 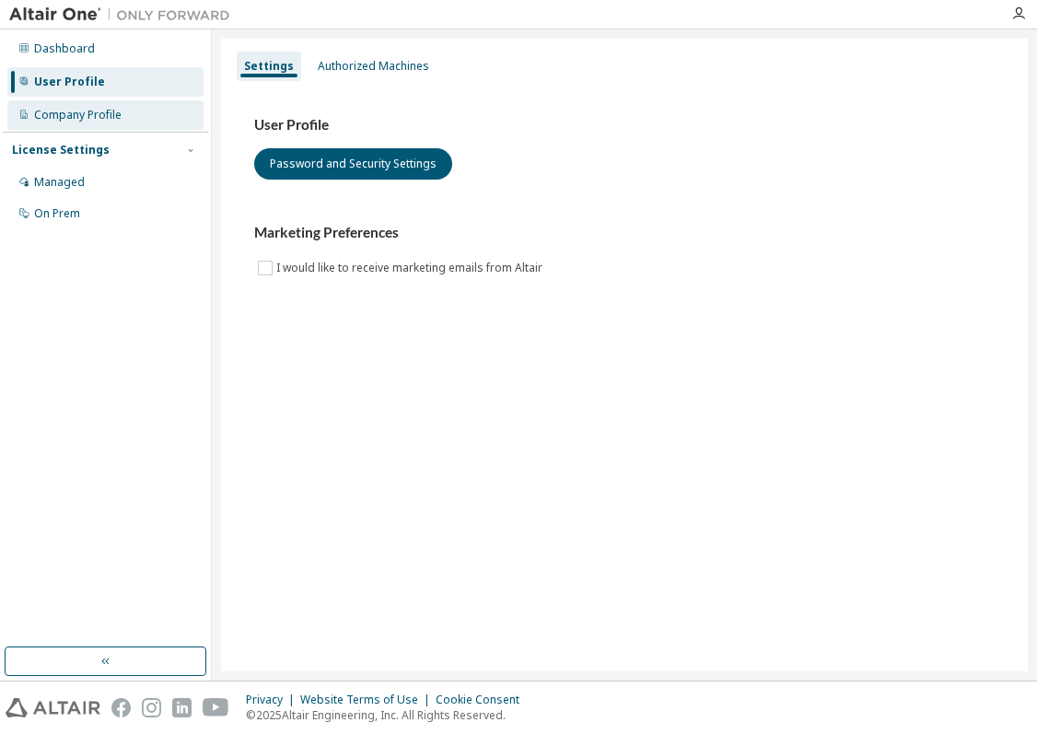 I want to click on img: youtube.svg, so click(x=215, y=707).